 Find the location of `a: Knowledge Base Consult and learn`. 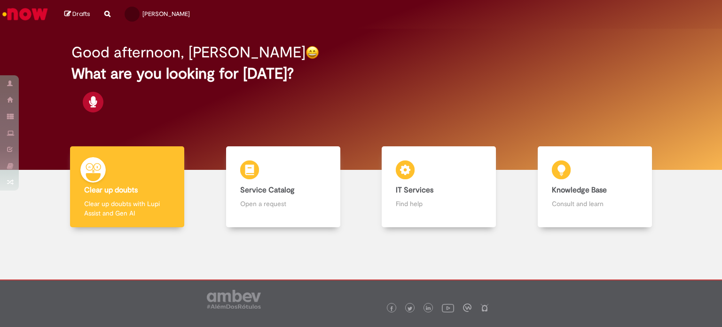

a: Knowledge Base Consult and learn is located at coordinates (595, 187).